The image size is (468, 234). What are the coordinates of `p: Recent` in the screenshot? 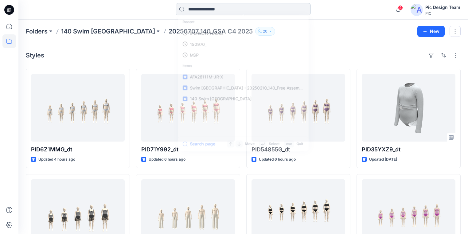 It's located at (243, 22).